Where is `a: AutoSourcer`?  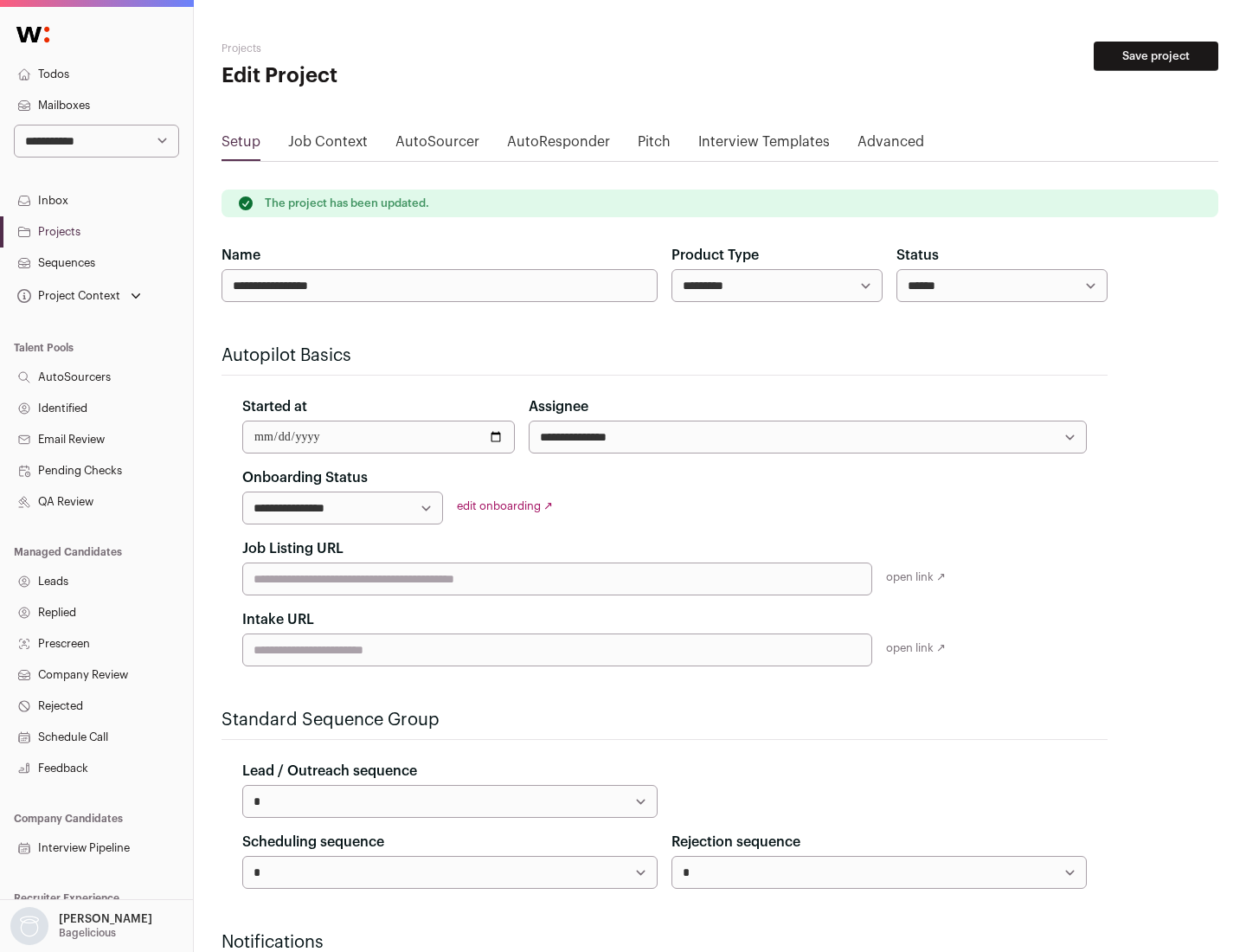
a: AutoSourcer is located at coordinates (436, 145).